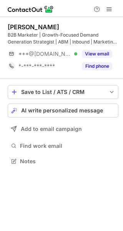 The width and height of the screenshot is (123, 231). I want to click on div: B2B Marketer | Growth-Focused Demand Generation Strategist | ABM | Inbound | Marketing Automation, so click(63, 39).